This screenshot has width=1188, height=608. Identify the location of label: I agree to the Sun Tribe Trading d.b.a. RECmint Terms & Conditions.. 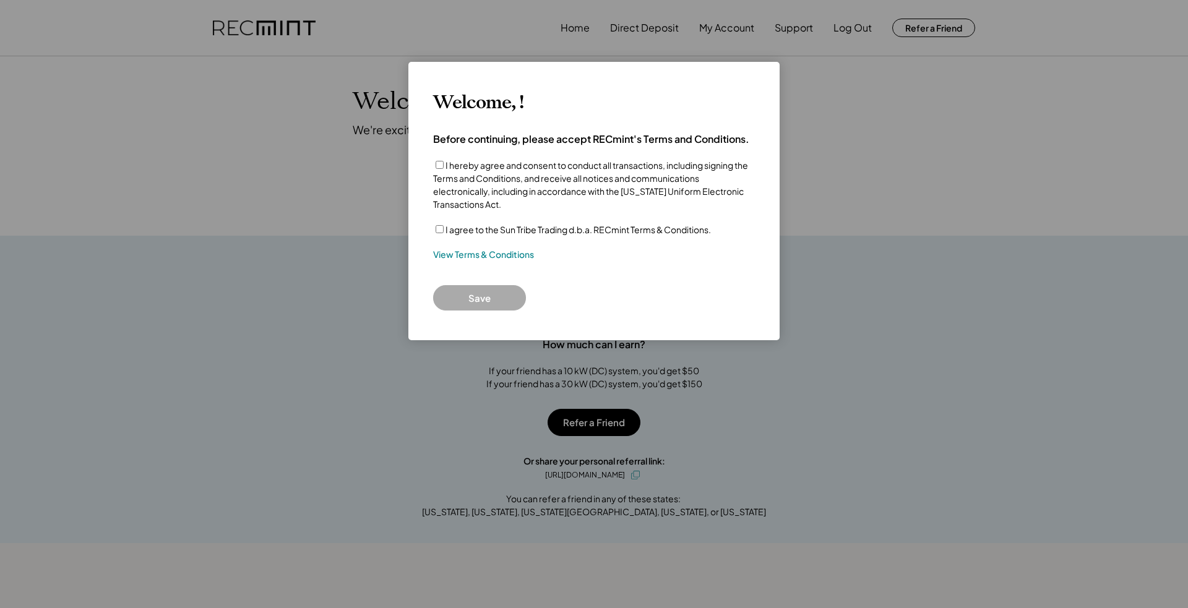
(578, 229).